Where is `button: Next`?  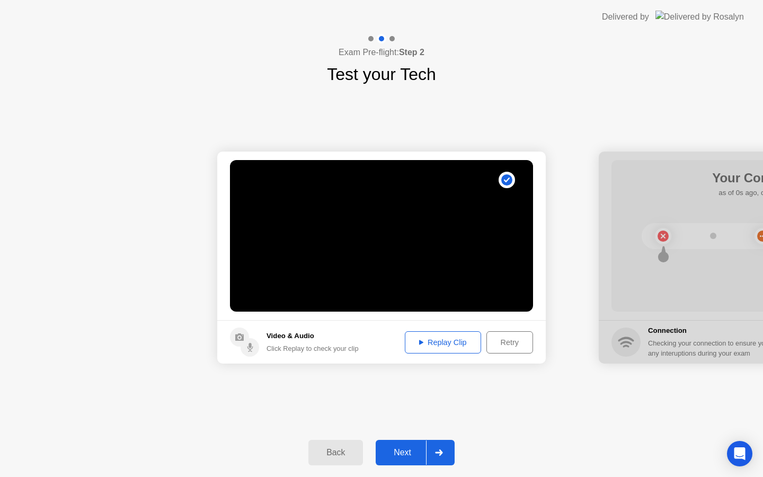 button: Next is located at coordinates (415, 453).